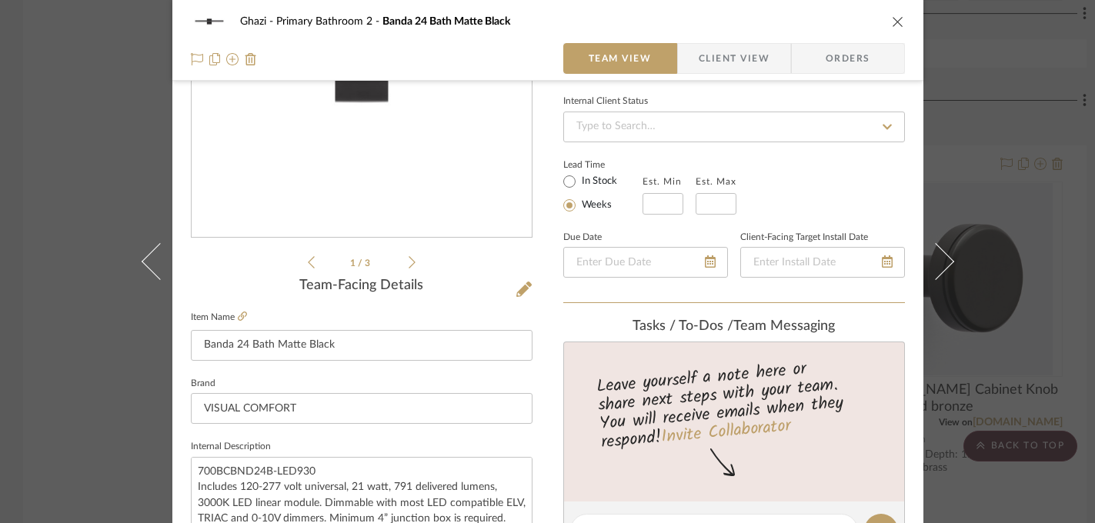 The width and height of the screenshot is (1095, 523). I want to click on input: Enter Due Date, so click(646, 262).